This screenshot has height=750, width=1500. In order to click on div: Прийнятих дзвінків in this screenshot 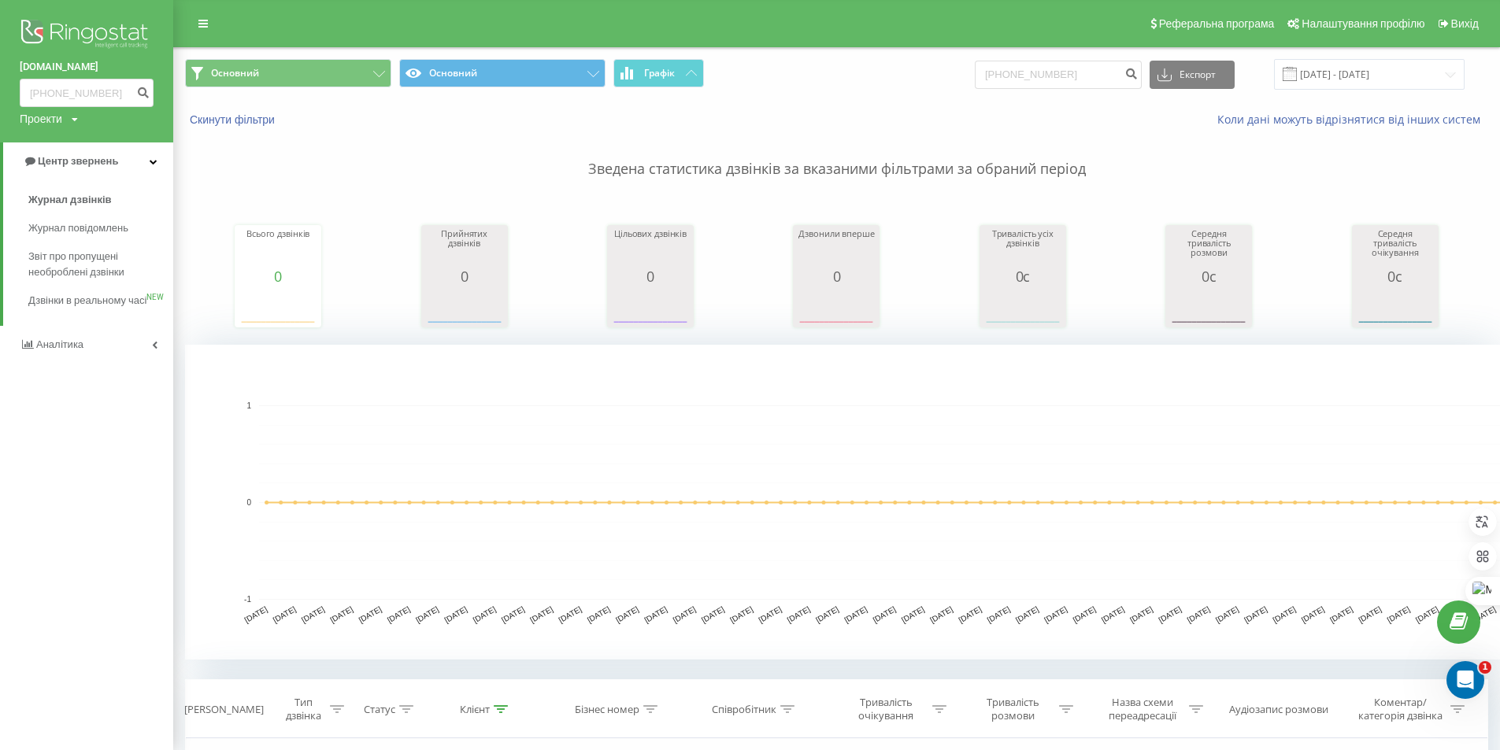, I will do `click(465, 249)`.